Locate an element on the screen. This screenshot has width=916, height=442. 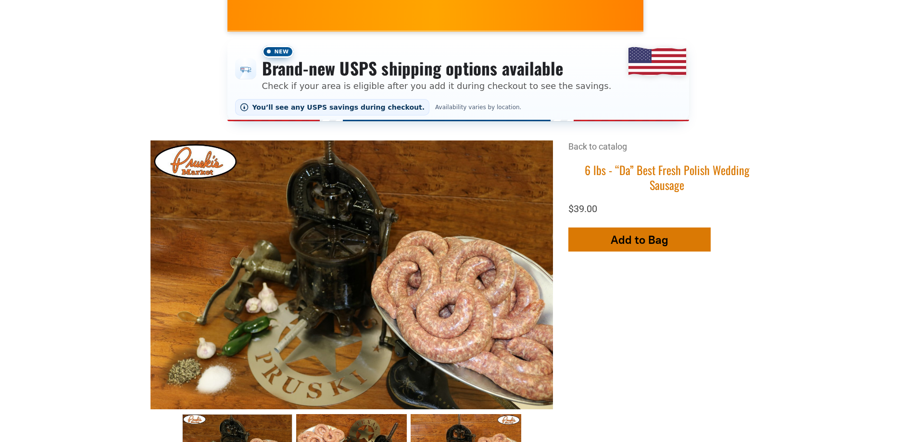
h3: Brand-new USPS shipping options available is located at coordinates (437, 68).